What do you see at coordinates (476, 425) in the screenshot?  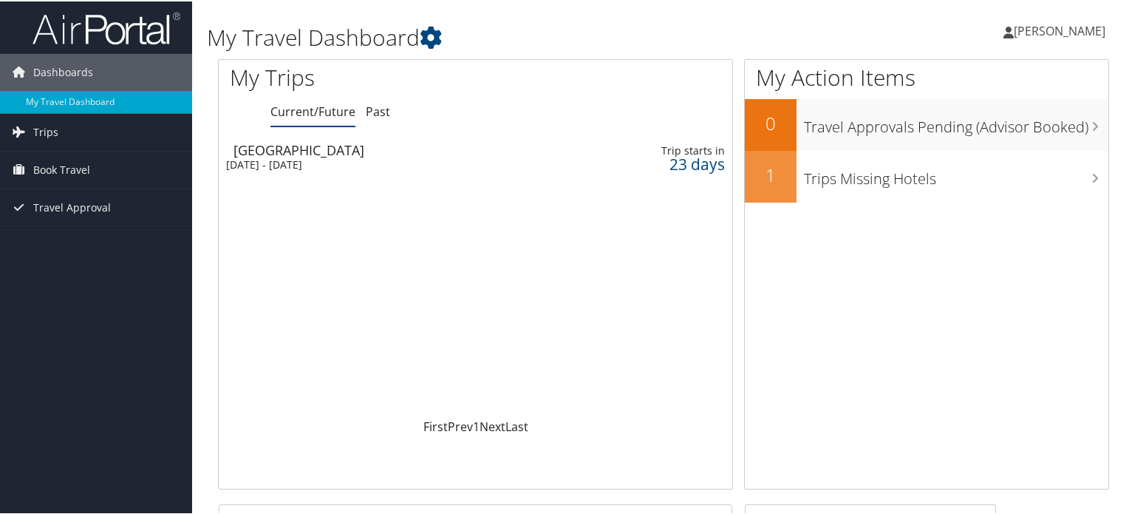 I see `a: 1` at bounding box center [476, 425].